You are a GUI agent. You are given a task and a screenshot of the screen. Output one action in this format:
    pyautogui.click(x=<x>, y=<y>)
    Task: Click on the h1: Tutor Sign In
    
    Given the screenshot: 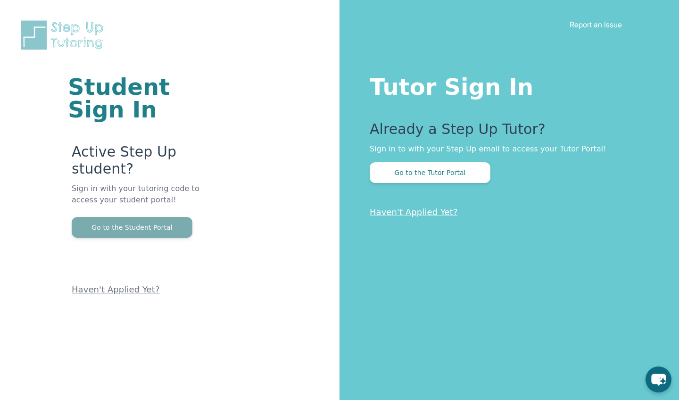 What is the action you would take?
    pyautogui.click(x=505, y=85)
    